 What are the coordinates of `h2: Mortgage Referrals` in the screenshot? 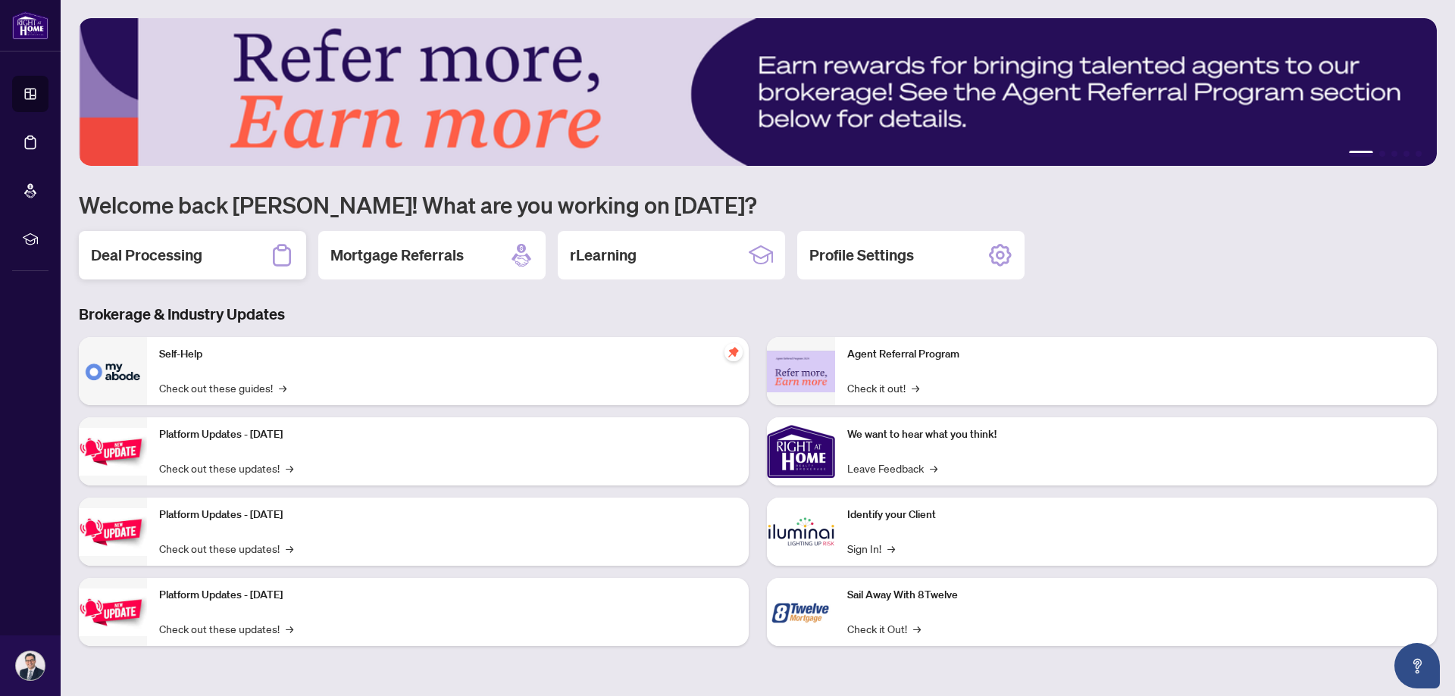 It's located at (397, 255).